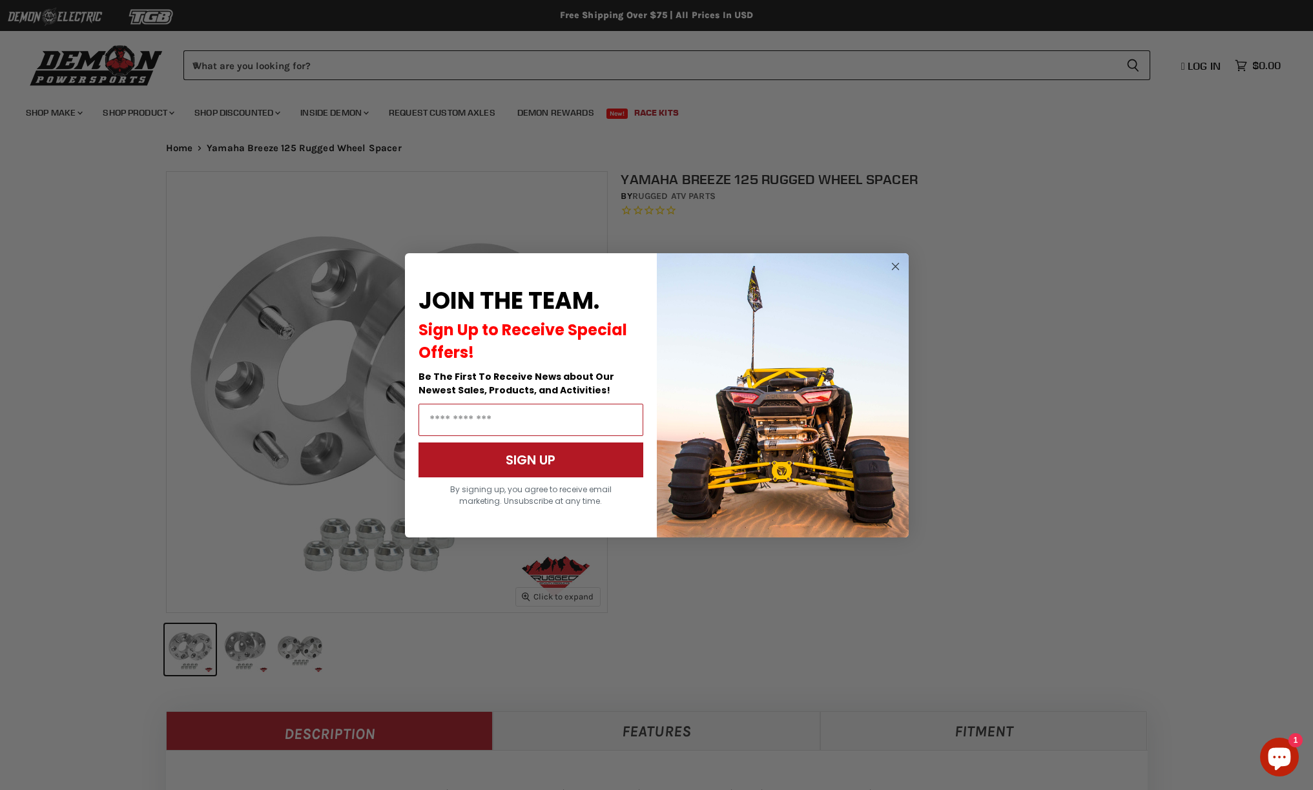 The width and height of the screenshot is (1313, 790). I want to click on span: Be The First To Receive News about Our Newest Sales, Products, and Activities!, so click(516, 383).